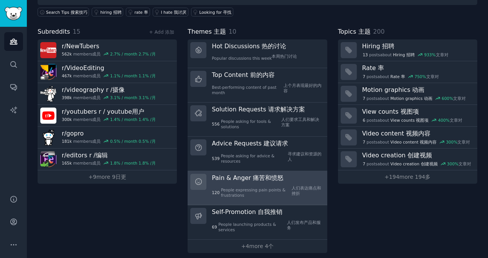 This screenshot has height=258, width=488. I want to click on a: Self-Promotion 自我推销69People launching products & services人们发布产品和服务, so click(257, 223).